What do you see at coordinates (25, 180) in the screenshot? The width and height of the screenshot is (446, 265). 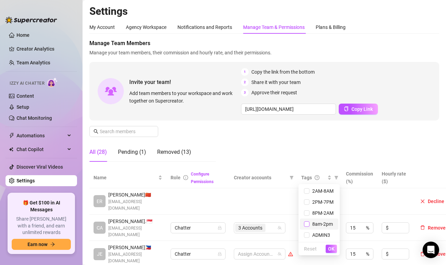 I see `a: Settings` at bounding box center [25, 180].